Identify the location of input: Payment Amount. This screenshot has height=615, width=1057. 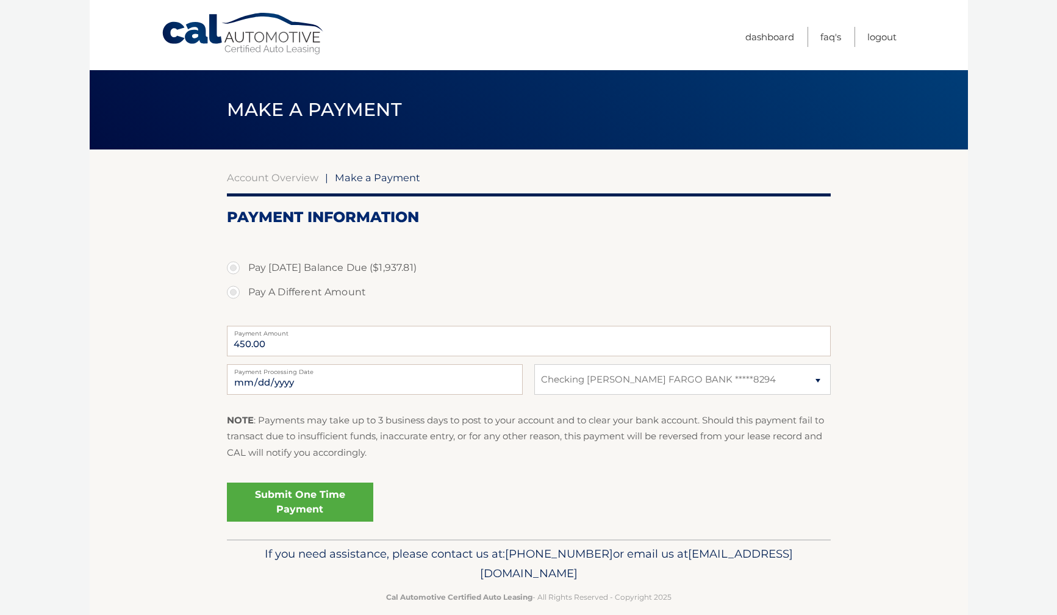
(529, 341).